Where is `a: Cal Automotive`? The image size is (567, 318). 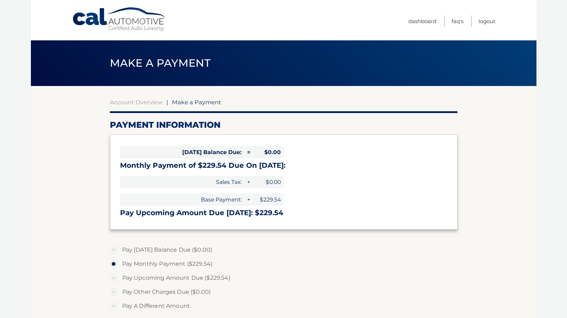 a: Cal Automotive is located at coordinates (119, 19).